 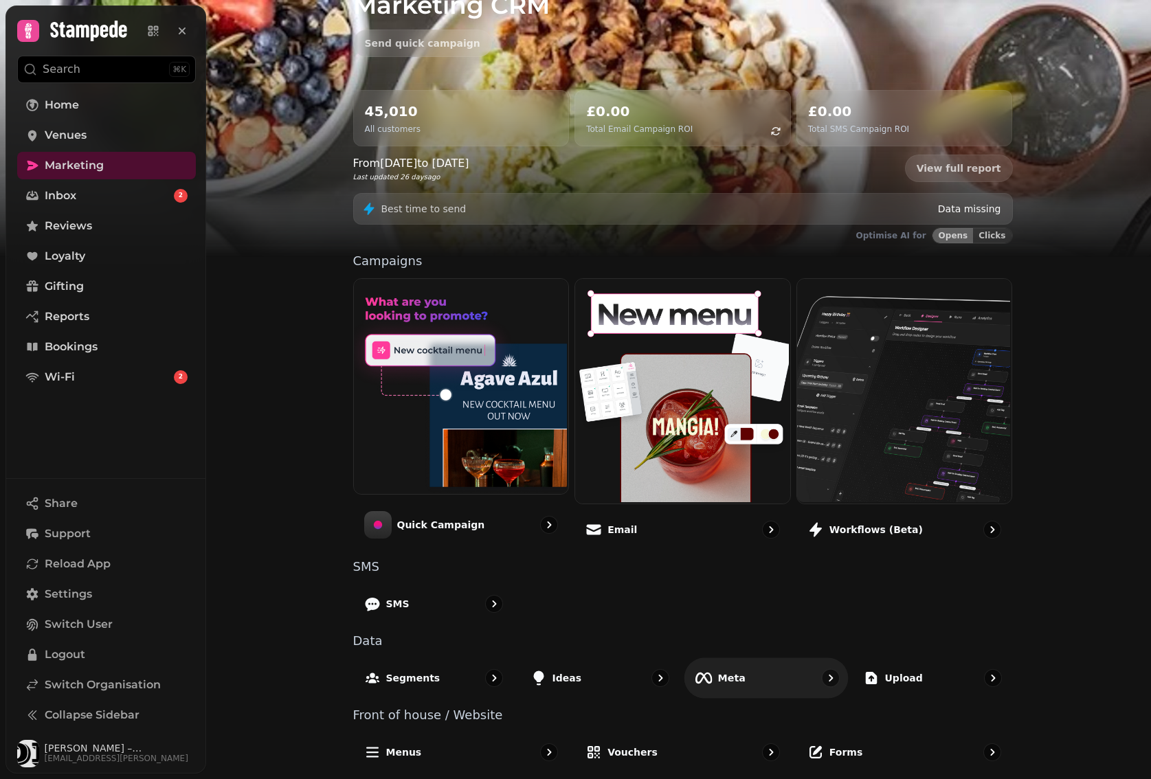 What do you see at coordinates (969, 209) in the screenshot?
I see `p: Data missing` at bounding box center [969, 209].